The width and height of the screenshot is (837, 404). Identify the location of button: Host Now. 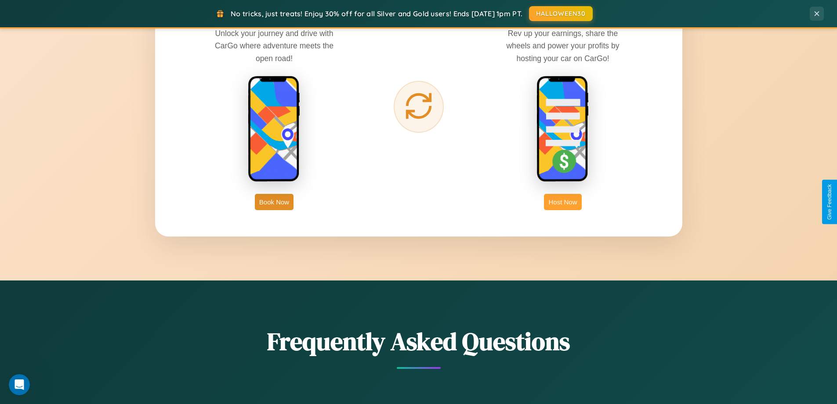
(562, 202).